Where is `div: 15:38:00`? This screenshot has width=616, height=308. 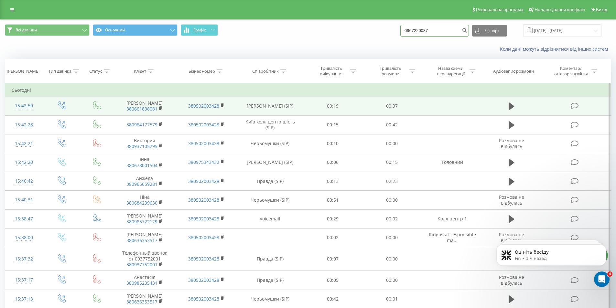 div: 15:38:00 is located at coordinates (24, 238).